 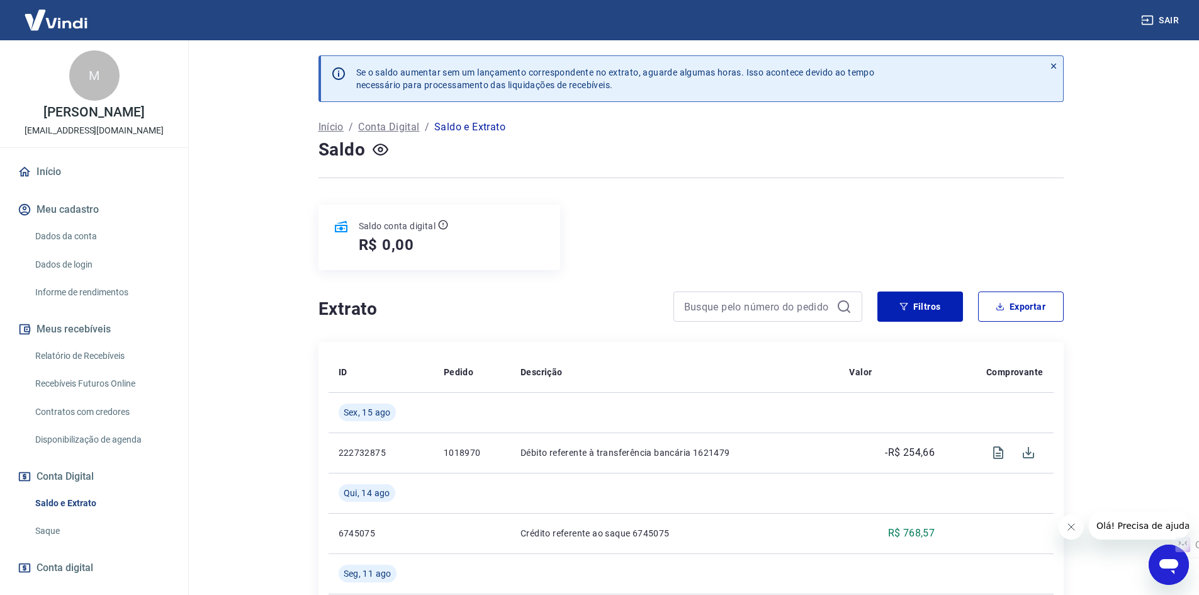 What do you see at coordinates (758, 307) in the screenshot?
I see `input: Busque pelo número do pedido` at bounding box center [758, 307].